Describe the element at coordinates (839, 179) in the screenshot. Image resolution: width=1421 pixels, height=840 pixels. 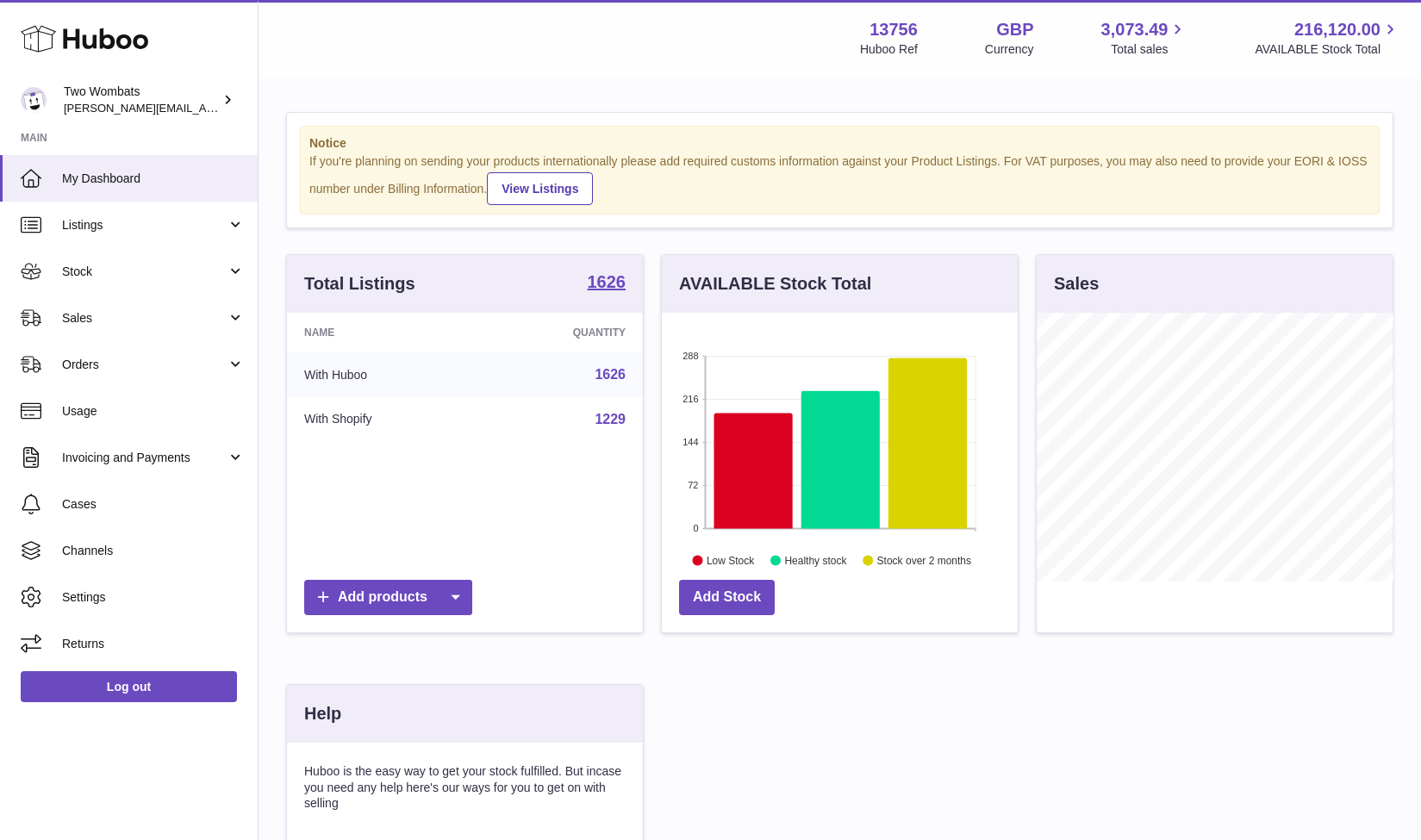
I see `div: If you're planning on sending your products internationally please add required customs informati...` at that location.